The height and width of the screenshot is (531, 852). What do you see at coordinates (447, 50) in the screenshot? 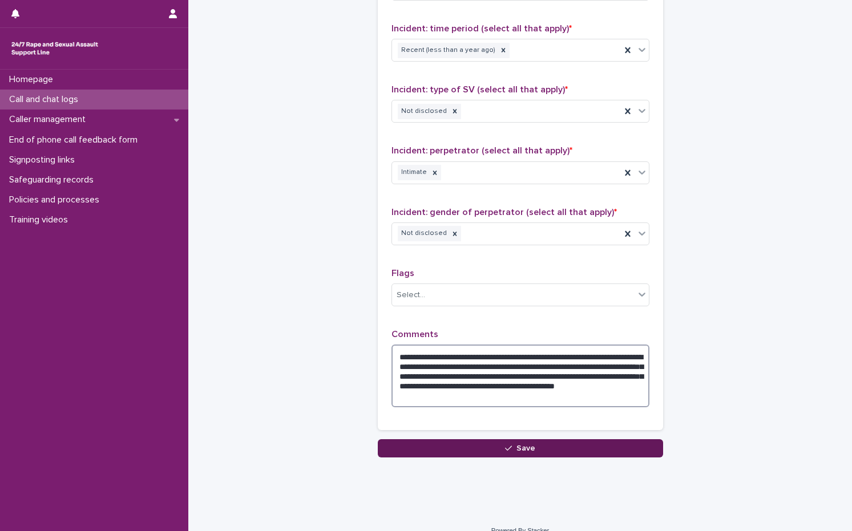
I see `div: Recent (less than a year ago)` at bounding box center [447, 50].